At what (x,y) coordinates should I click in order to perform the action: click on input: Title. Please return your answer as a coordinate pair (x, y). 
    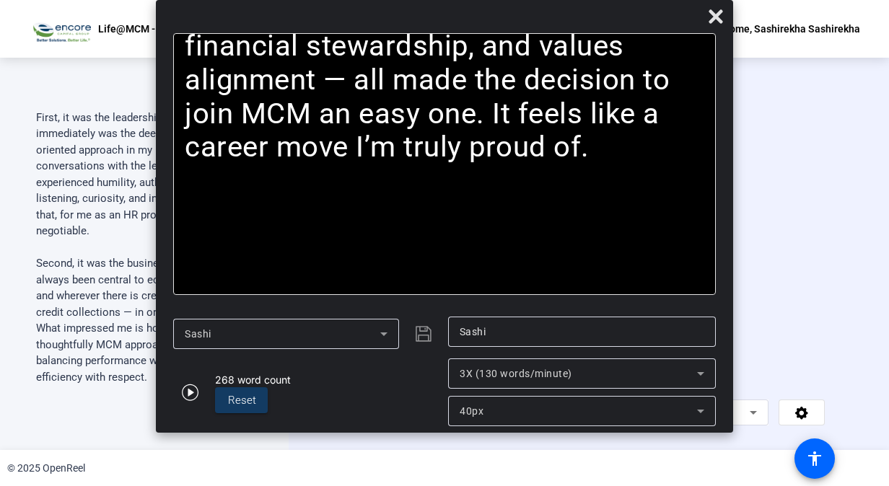
    Looking at the image, I should click on (581, 332).